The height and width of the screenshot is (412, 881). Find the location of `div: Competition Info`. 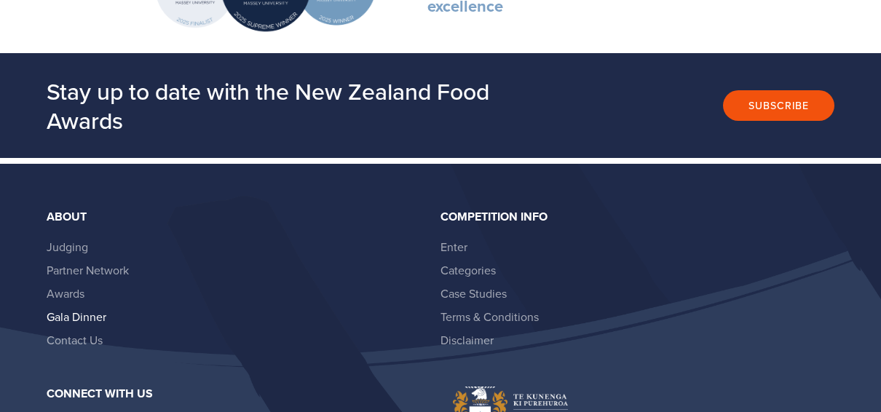

div: Competition Info is located at coordinates (631, 217).